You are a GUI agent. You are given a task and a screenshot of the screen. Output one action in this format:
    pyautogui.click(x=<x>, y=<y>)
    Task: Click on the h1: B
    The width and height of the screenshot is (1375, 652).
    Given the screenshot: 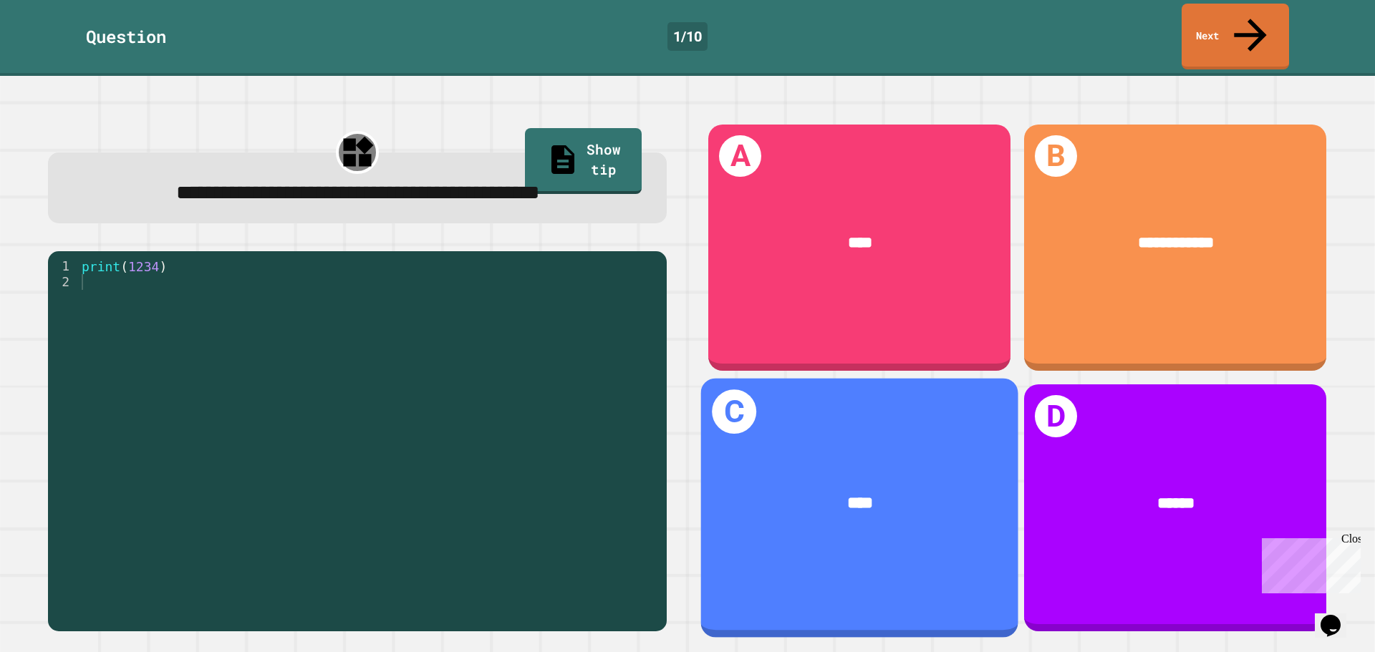 What is the action you would take?
    pyautogui.click(x=1055, y=156)
    